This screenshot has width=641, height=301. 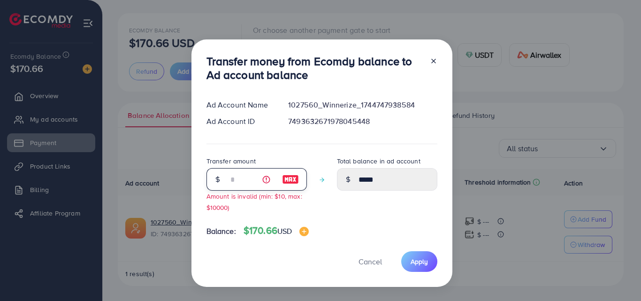 I want to click on span: Balance:, so click(x=221, y=231).